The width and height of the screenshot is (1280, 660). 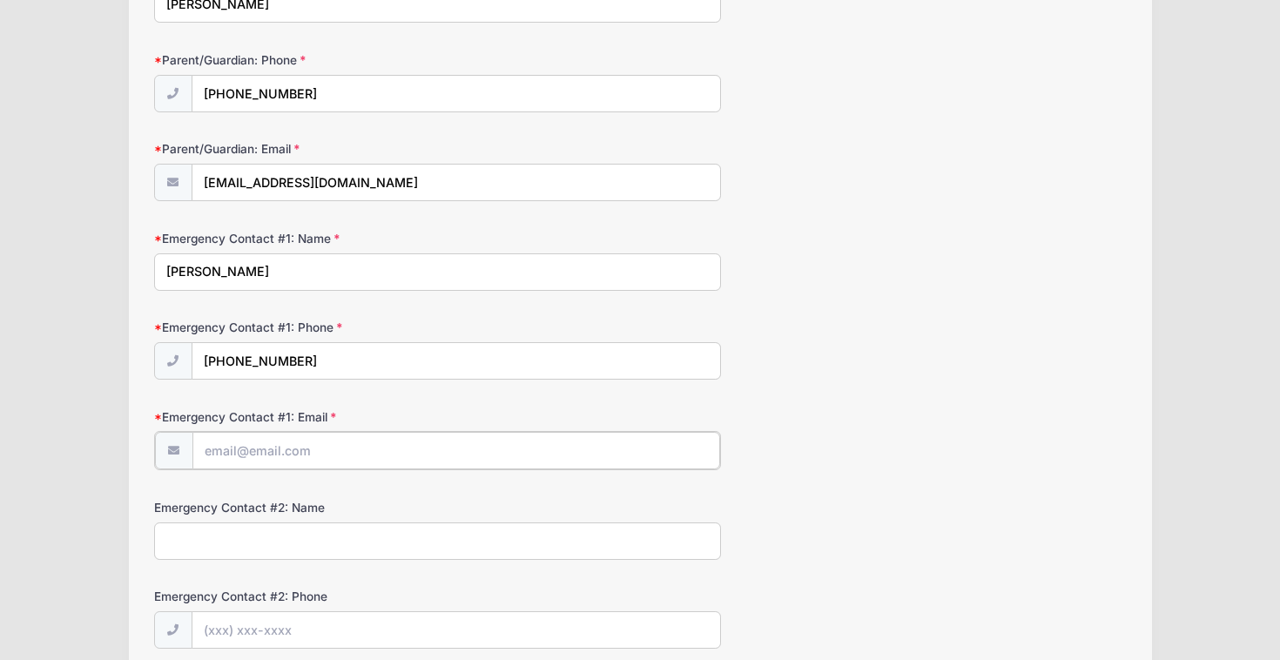 What do you see at coordinates (316, 60) in the screenshot?
I see `label: Parent/Guardian: Phone` at bounding box center [316, 60].